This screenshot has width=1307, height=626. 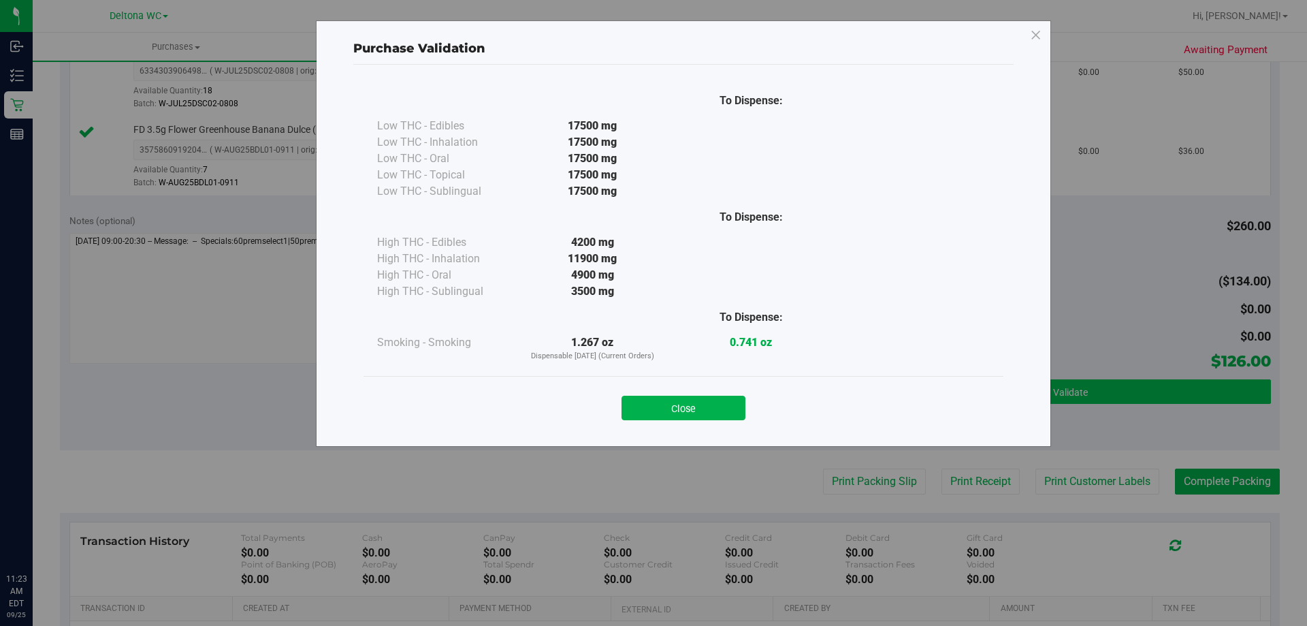 What do you see at coordinates (592, 291) in the screenshot?
I see `div: 3500 mg` at bounding box center [592, 291].